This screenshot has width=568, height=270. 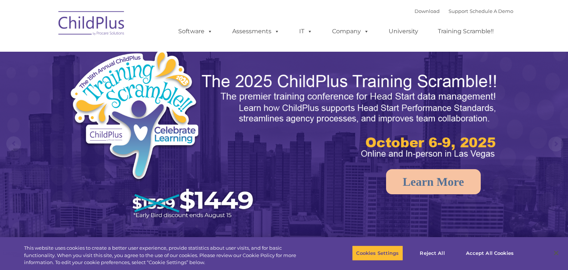 I want to click on a: Training Scramble!!, so click(x=466, y=31).